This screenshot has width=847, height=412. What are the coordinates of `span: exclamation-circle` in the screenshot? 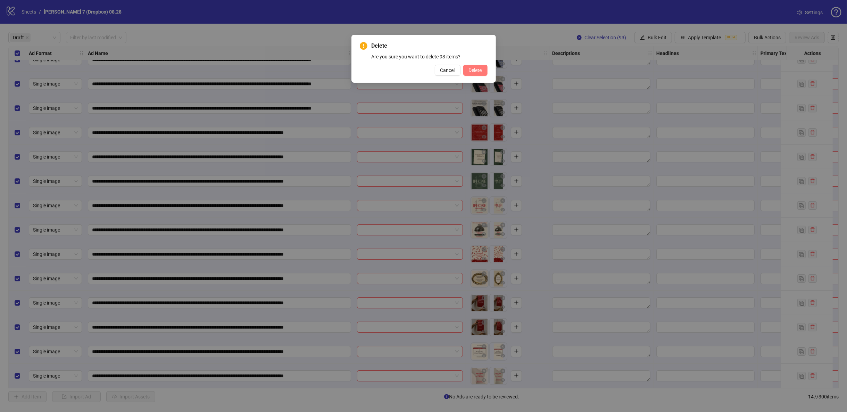 It's located at (364, 46).